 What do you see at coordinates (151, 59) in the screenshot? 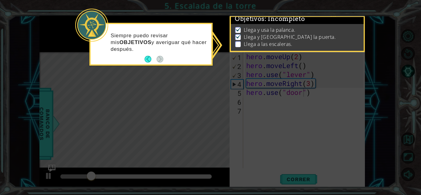
I see `button: Back` at bounding box center [151, 59].